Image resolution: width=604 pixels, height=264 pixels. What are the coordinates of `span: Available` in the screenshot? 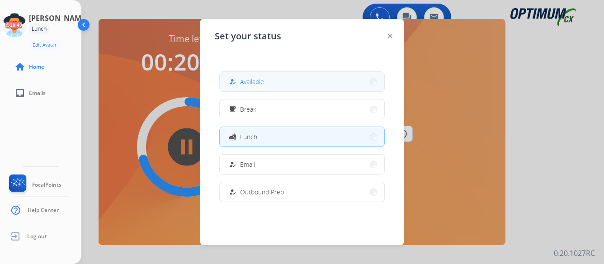 It's located at (252, 81).